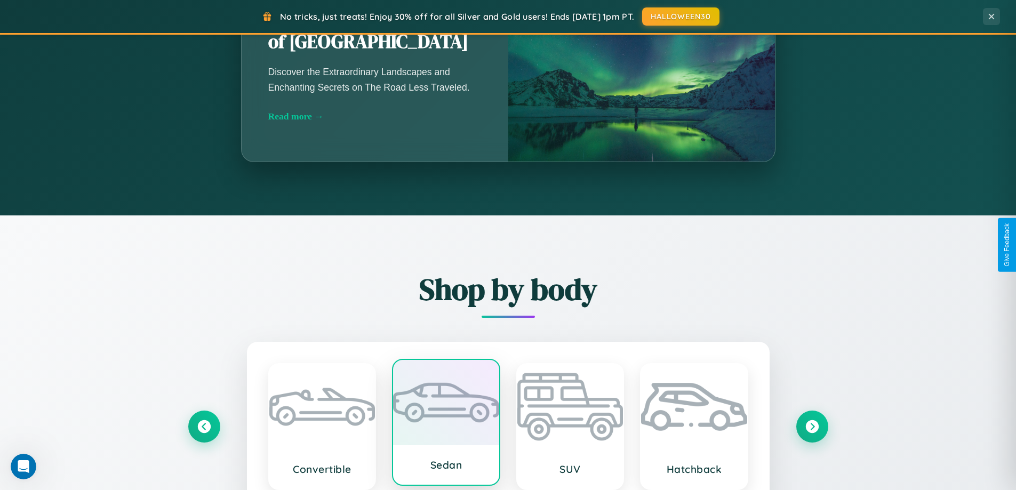 This screenshot has width=1016, height=490. What do you see at coordinates (446, 465) in the screenshot?
I see `h3: Sedan` at bounding box center [446, 465].